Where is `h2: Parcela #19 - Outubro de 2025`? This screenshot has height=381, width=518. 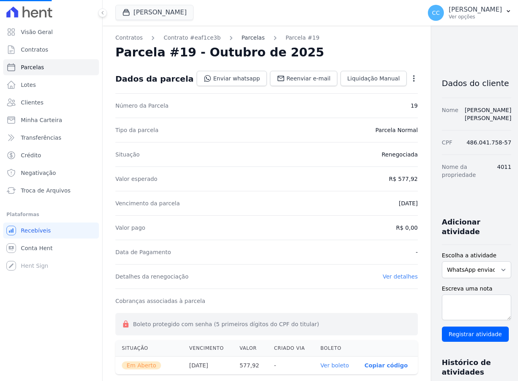 h2: Parcela #19 - Outubro de 2025 is located at coordinates (219, 52).